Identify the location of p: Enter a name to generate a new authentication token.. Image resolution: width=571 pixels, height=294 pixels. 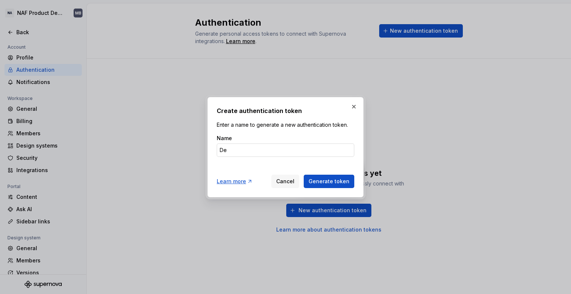
(285, 125).